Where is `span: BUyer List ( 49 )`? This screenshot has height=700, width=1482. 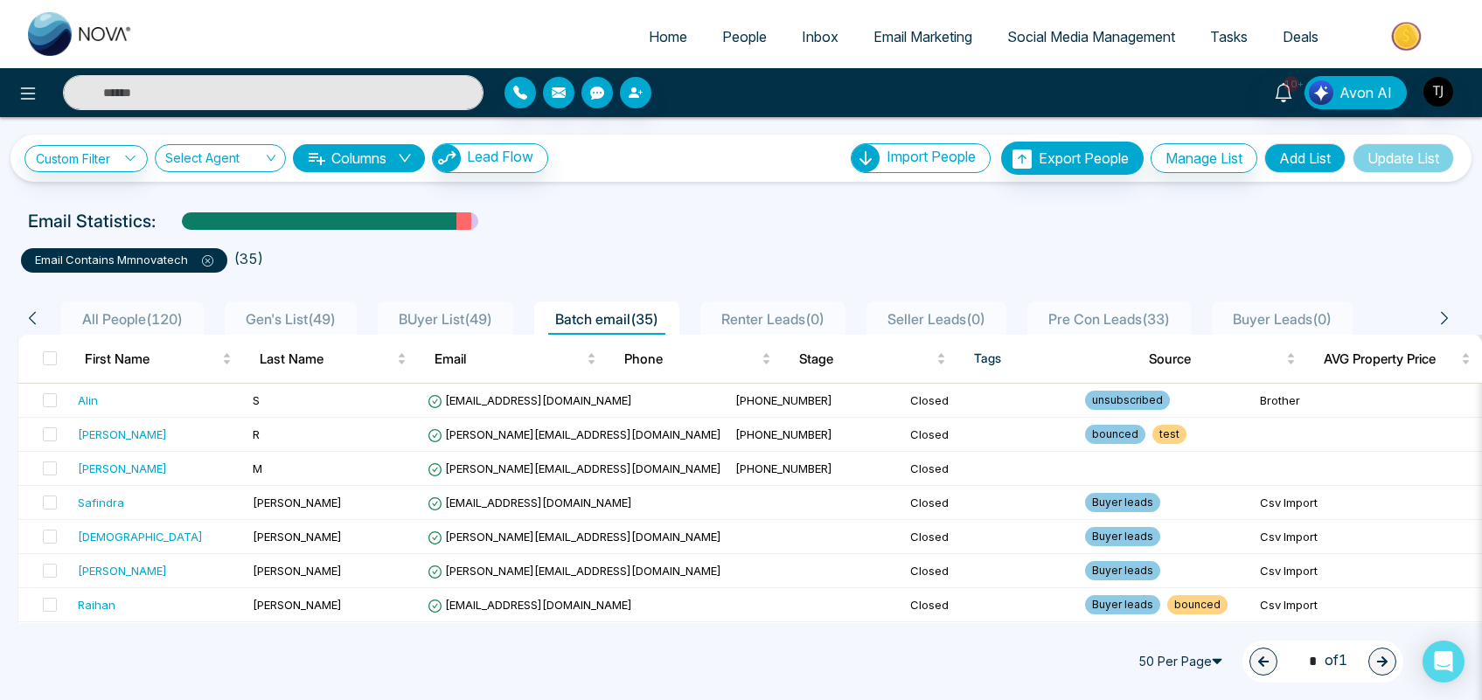
span: BUyer List ( 49 ) is located at coordinates (445, 319).